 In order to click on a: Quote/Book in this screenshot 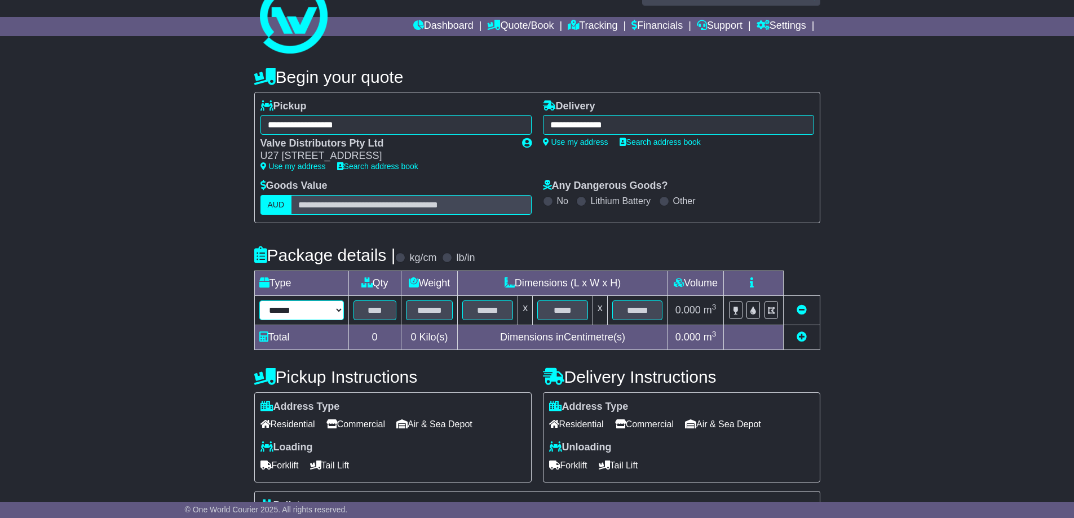, I will do `click(520, 26)`.